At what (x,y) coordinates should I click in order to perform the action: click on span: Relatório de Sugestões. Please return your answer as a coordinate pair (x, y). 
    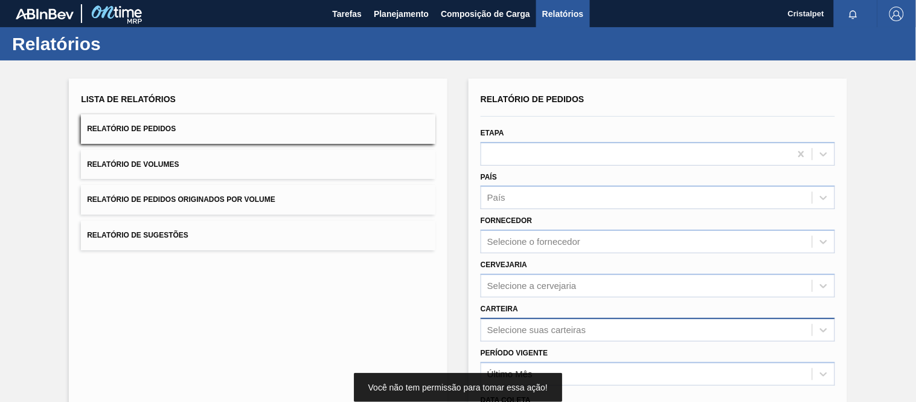
    Looking at the image, I should click on (138, 235).